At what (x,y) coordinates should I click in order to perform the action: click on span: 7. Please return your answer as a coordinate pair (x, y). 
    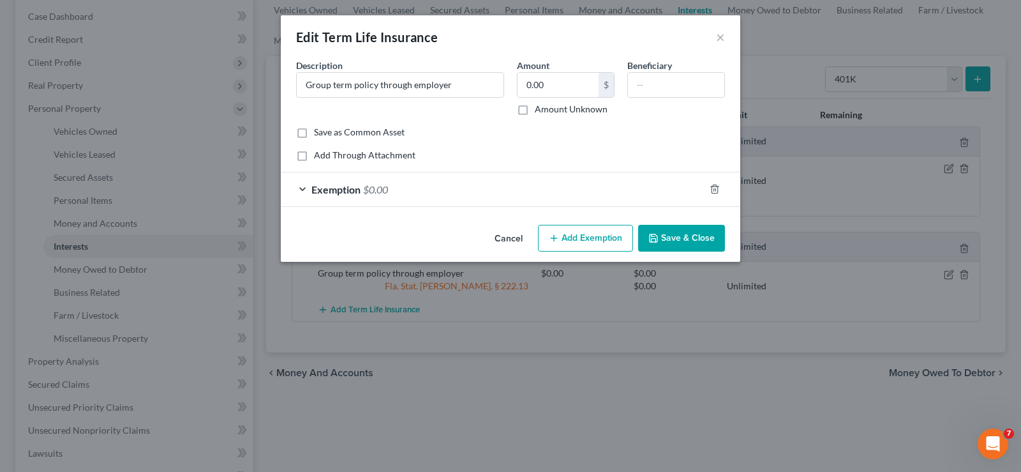
    Looking at the image, I should click on (1009, 433).